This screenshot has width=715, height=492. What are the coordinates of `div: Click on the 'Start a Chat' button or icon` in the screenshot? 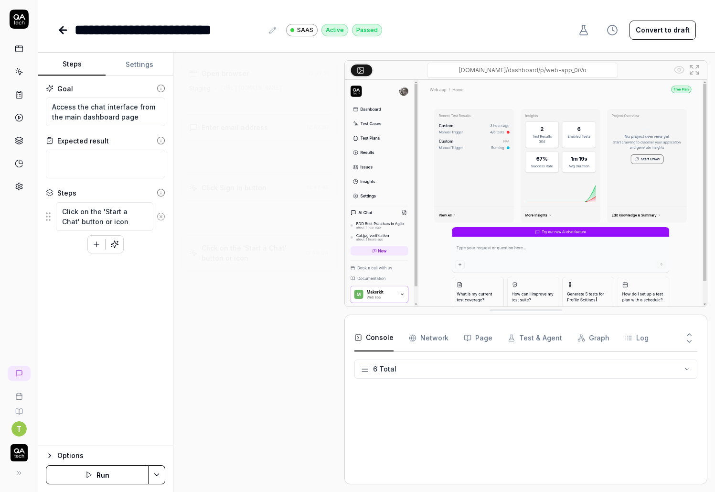 It's located at (251, 253).